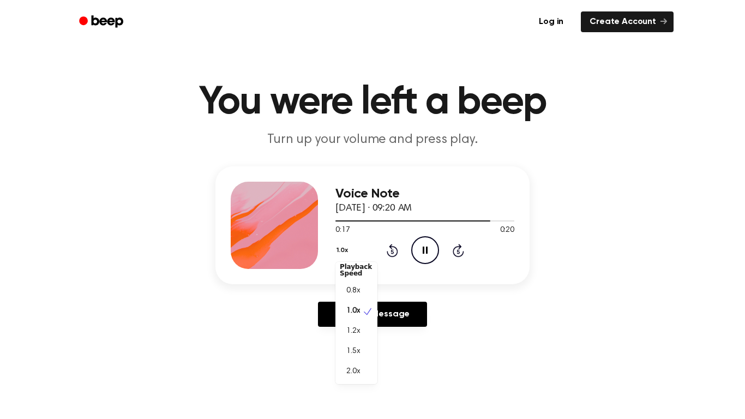  What do you see at coordinates (353, 291) in the screenshot?
I see `span: 0.8x` at bounding box center [353, 291].